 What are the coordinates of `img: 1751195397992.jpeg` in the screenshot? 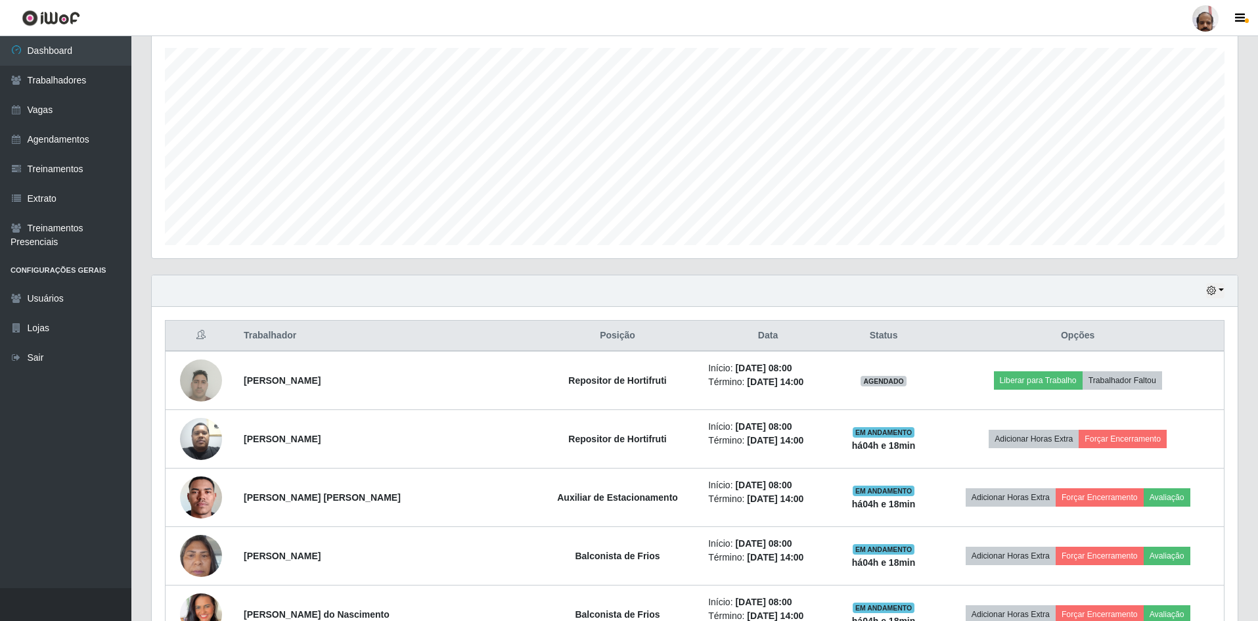 It's located at (201, 380).